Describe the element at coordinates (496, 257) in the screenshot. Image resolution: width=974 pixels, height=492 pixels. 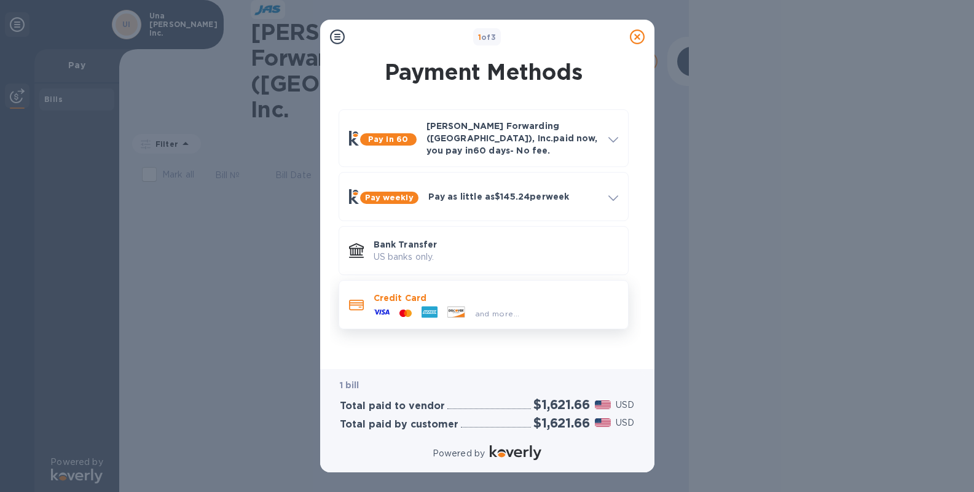
I see `p: US banks only.` at that location.